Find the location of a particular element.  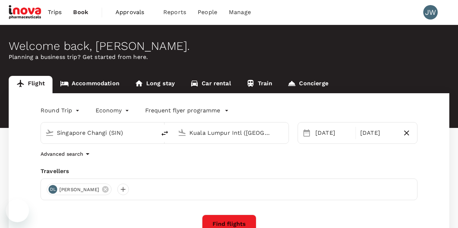

a: Flight is located at coordinates (30, 85).